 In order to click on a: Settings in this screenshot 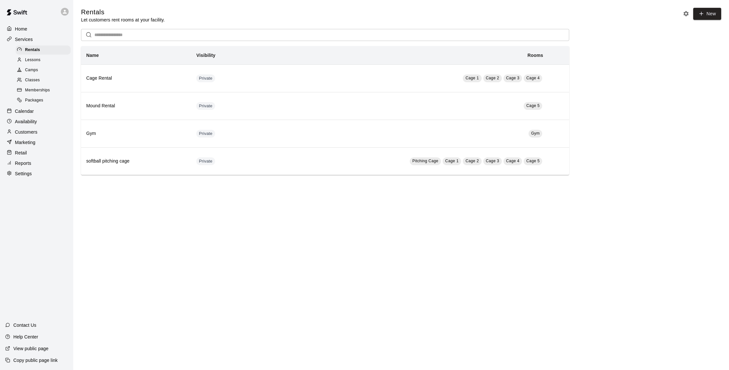, I will do `click(36, 174)`.